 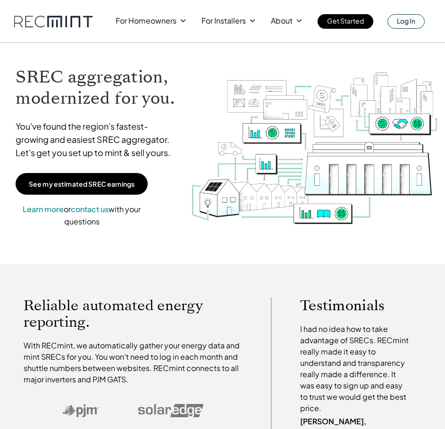 I want to click on a: Log In, so click(x=406, y=21).